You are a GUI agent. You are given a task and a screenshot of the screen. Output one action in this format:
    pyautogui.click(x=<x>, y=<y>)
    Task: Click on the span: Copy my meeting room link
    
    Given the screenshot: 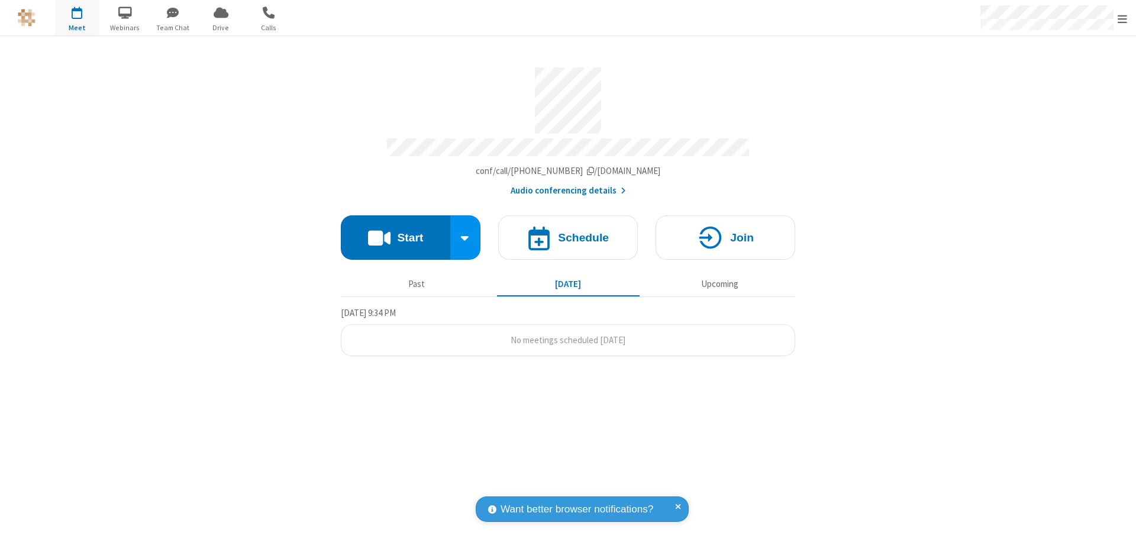 What is the action you would take?
    pyautogui.click(x=568, y=170)
    